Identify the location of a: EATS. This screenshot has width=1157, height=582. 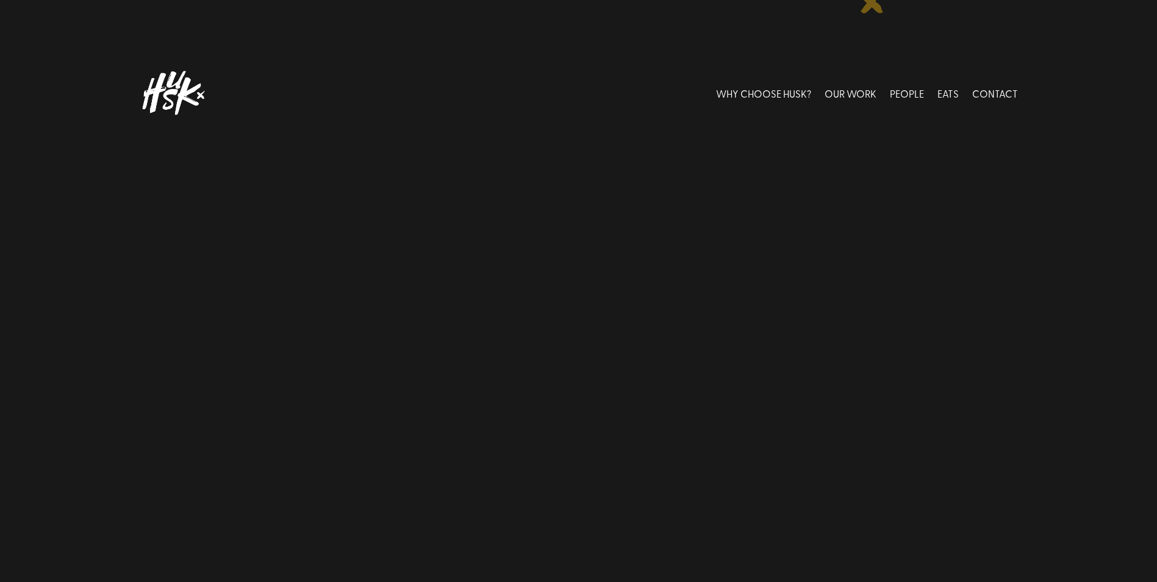
(947, 93).